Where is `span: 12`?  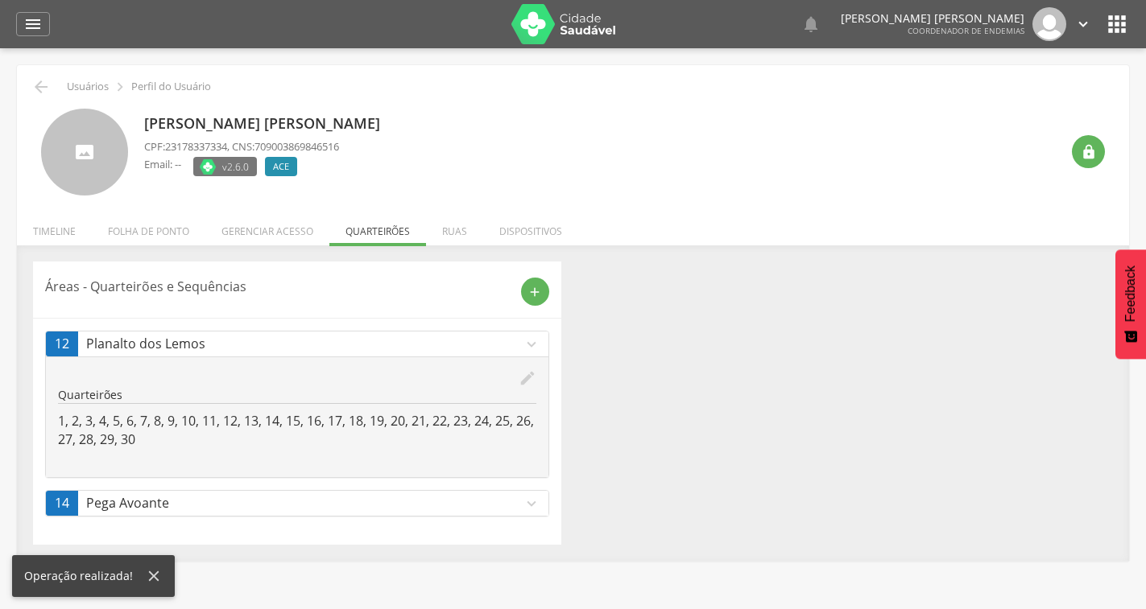 span: 12 is located at coordinates (62, 344).